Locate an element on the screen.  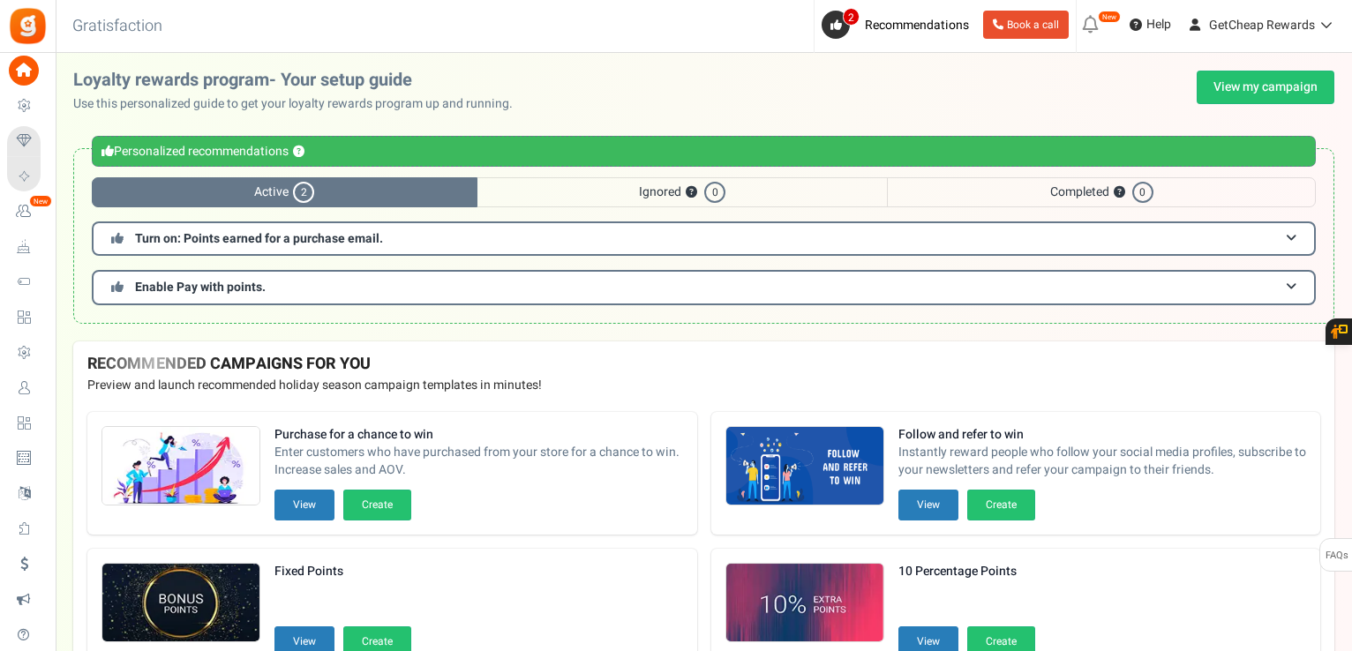
span: Completed is located at coordinates (1101, 192).